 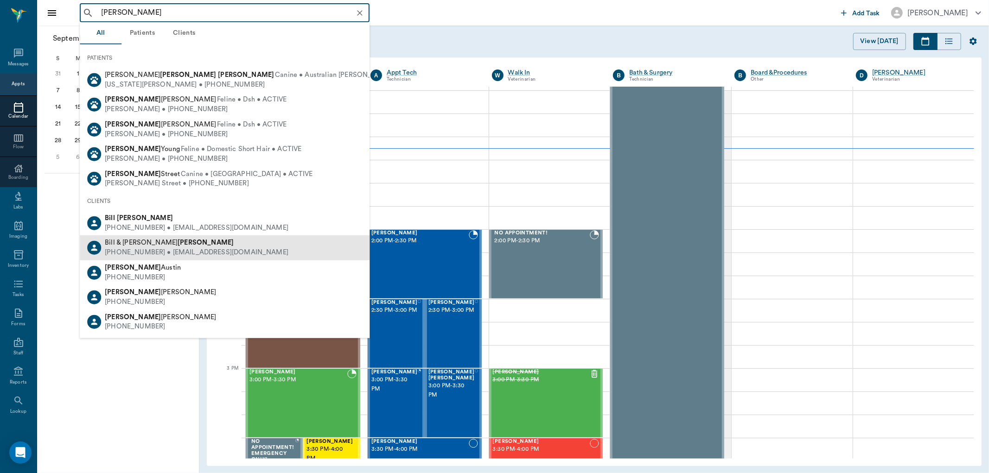 What do you see at coordinates (420, 241) in the screenshot?
I see `span: 2:00 PM - 2:30 PM` at bounding box center [420, 241].